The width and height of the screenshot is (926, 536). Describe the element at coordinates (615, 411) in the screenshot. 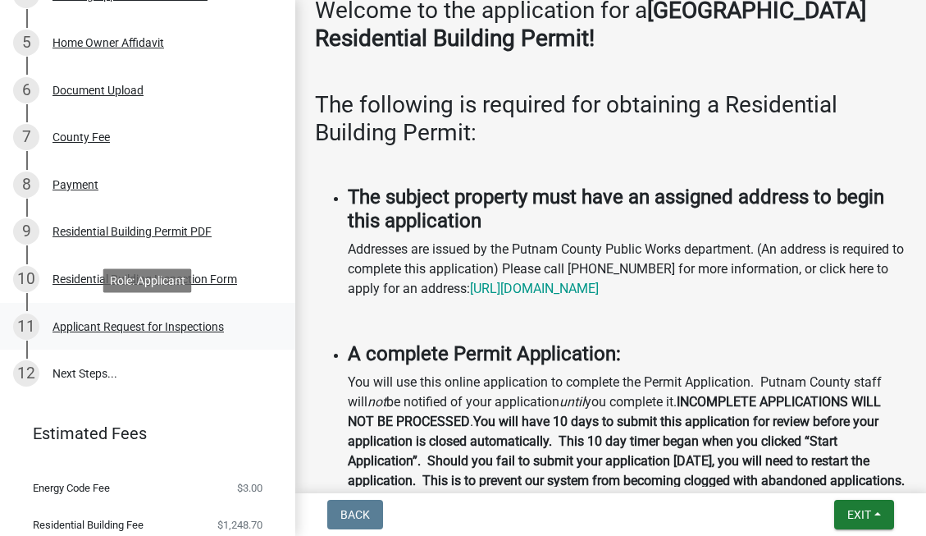

I see `strong: INCOMPLETE APPLICATIONS WILL NOT BE PROCESSED` at that location.